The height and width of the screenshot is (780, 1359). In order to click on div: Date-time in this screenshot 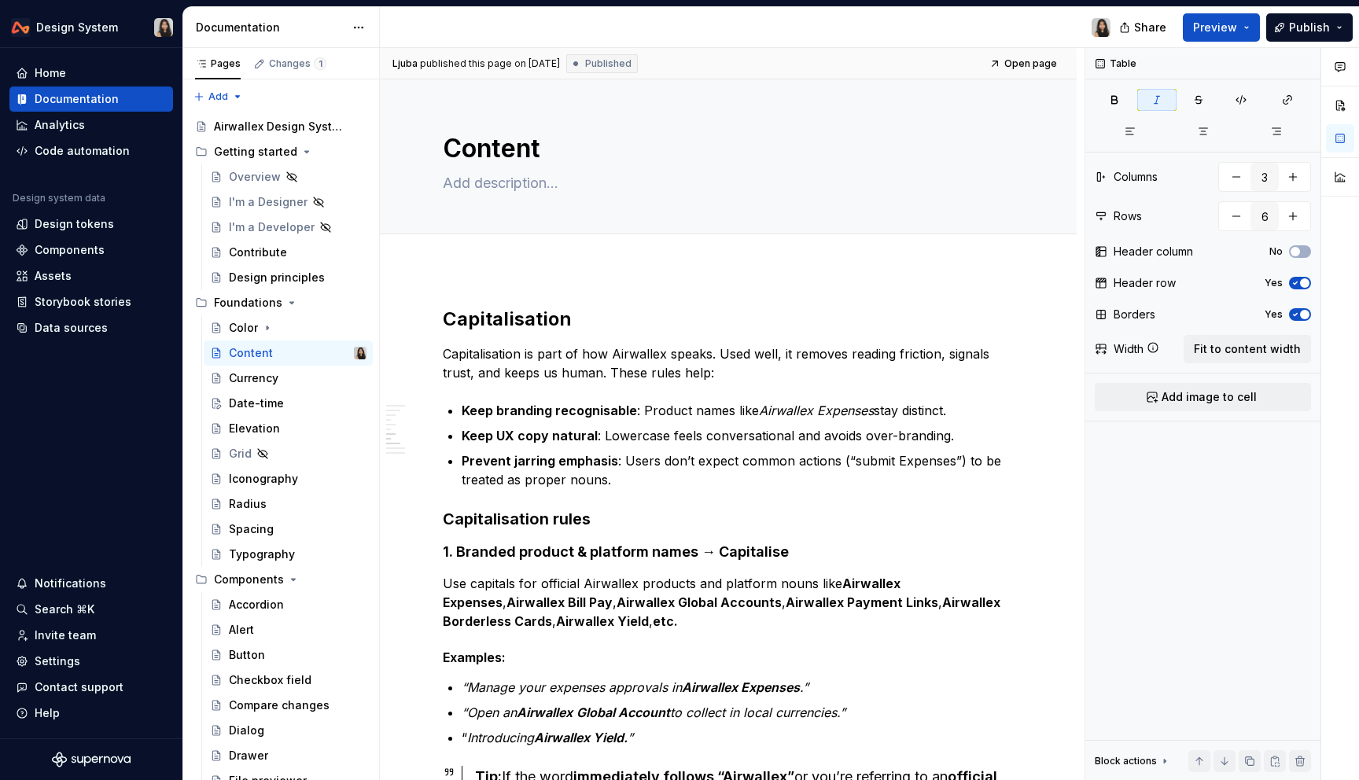, I will do `click(256, 404)`.